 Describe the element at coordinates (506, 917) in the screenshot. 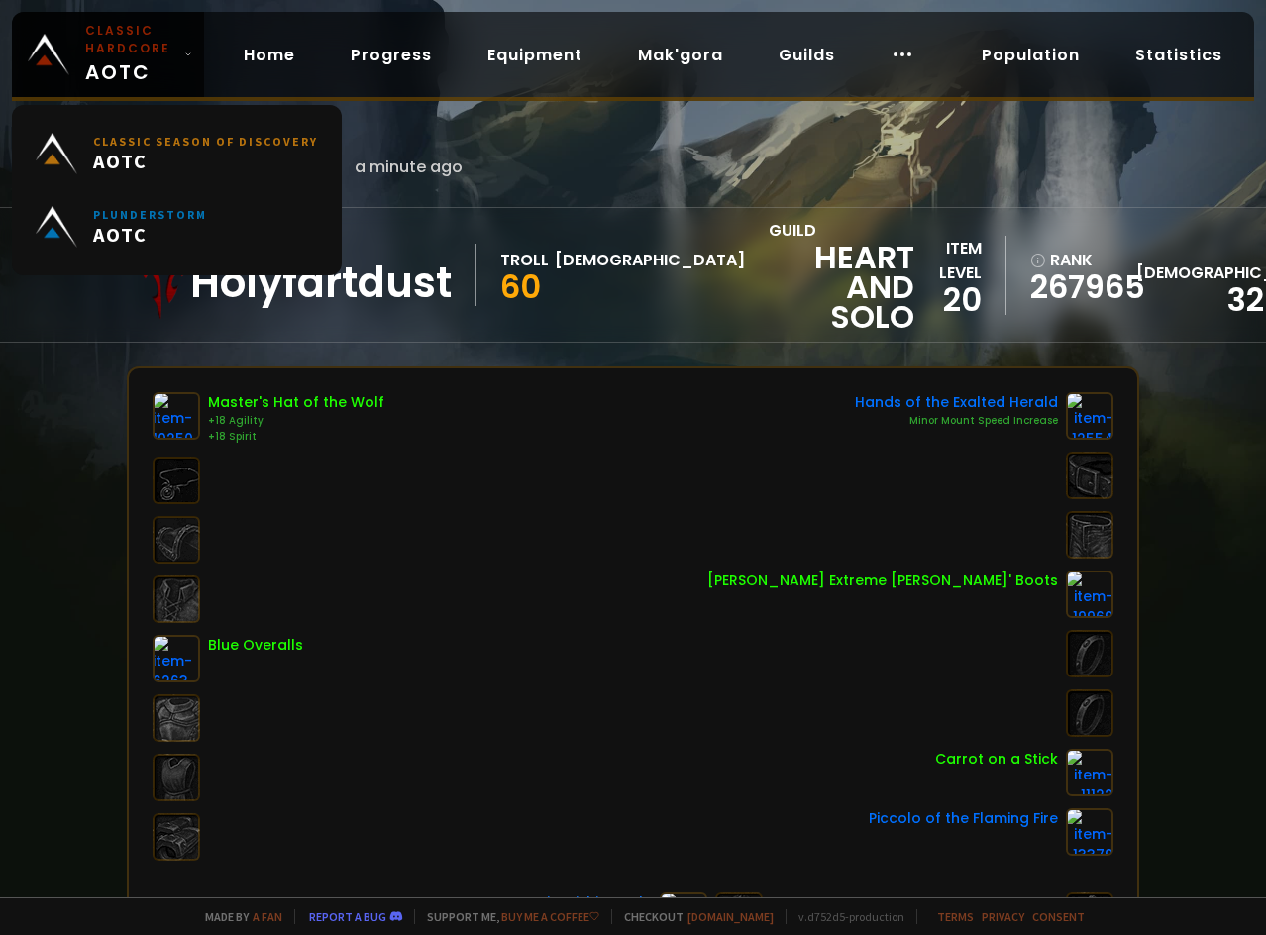

I see `span: Support me,` at that location.